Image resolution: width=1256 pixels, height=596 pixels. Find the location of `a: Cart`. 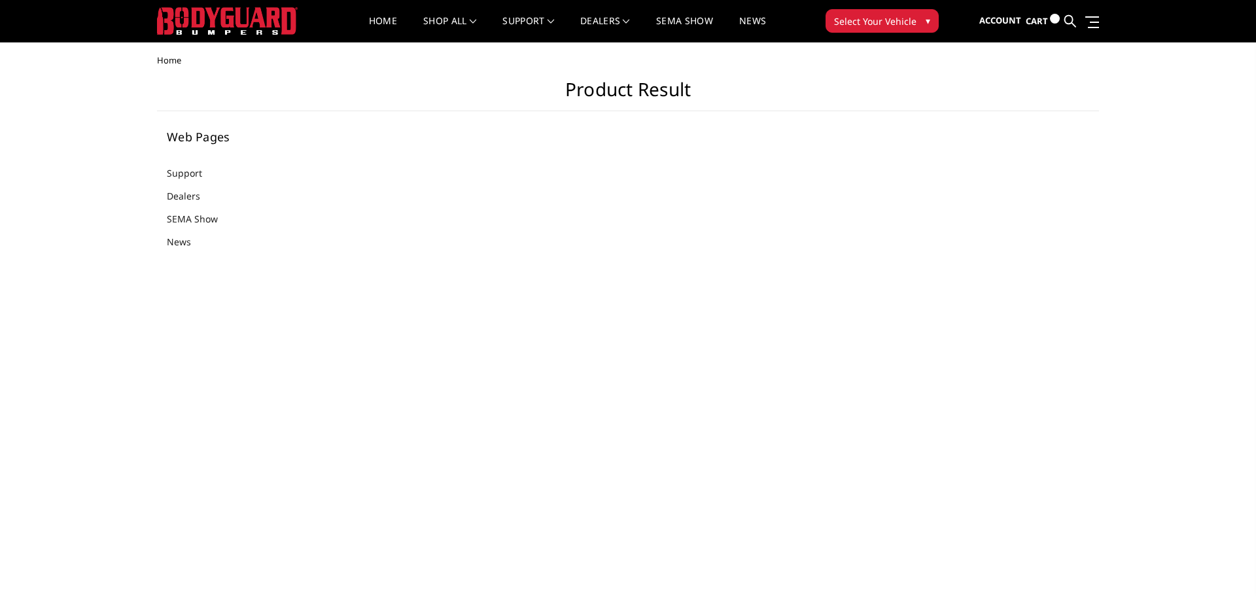

a: Cart is located at coordinates (1042, 21).